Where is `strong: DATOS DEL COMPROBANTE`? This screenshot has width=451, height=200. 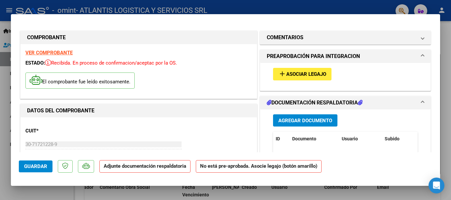
strong: DATOS DEL COMPROBANTE is located at coordinates (61, 111).